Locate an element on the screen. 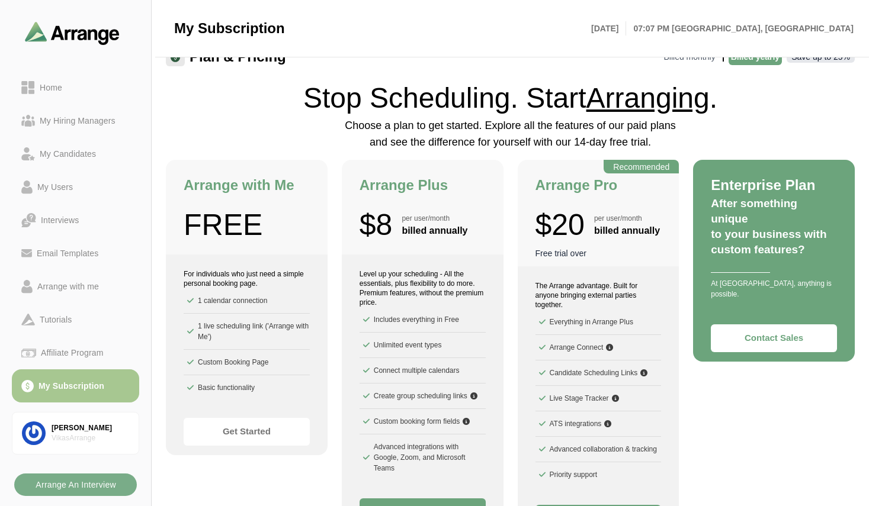  li: Priority support is located at coordinates (598, 475).